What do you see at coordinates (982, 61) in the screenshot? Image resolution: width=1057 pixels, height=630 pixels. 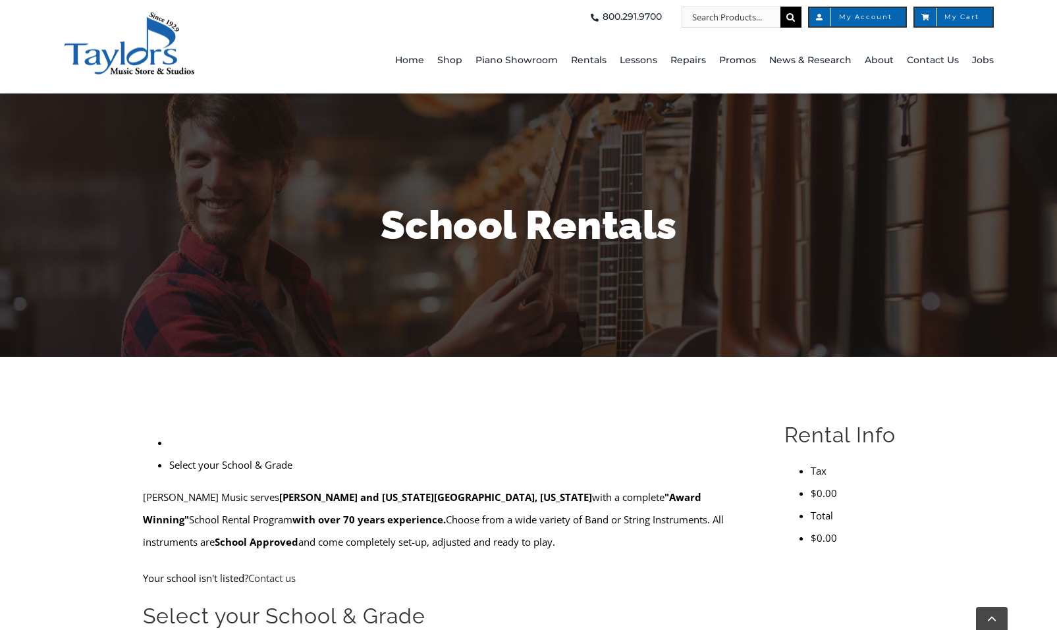 I see `a: Jobs` at bounding box center [982, 61].